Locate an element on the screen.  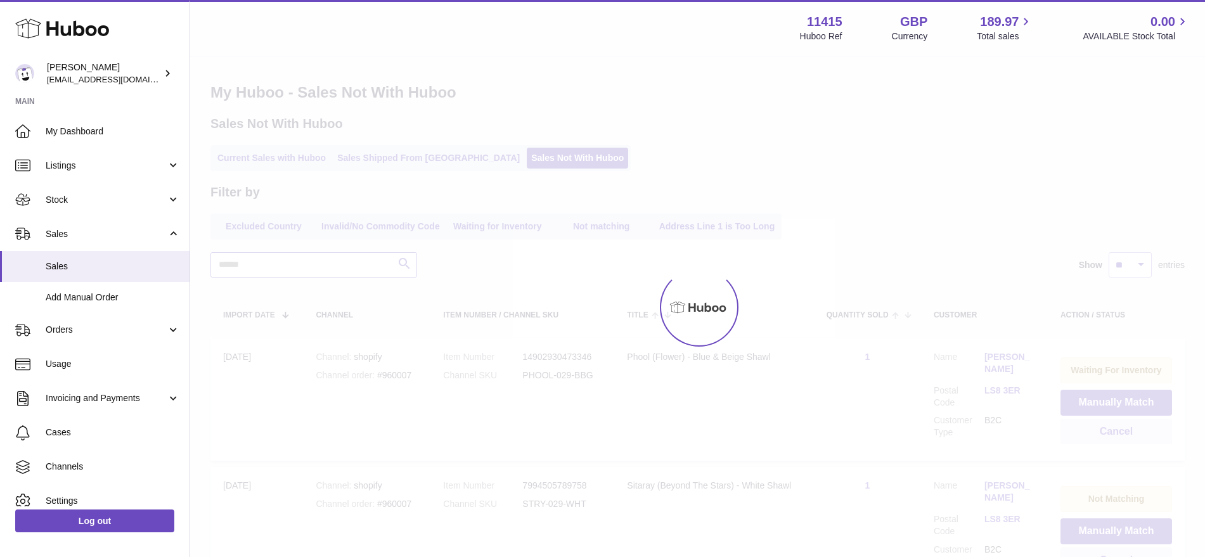
span: Usage is located at coordinates (113, 364).